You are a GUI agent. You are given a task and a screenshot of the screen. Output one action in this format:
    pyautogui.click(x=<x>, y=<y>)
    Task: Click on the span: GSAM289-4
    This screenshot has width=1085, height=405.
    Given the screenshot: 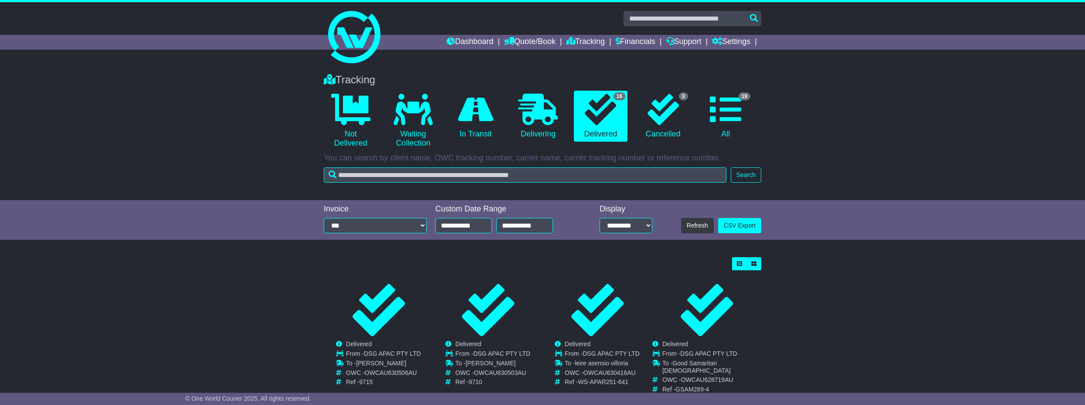 What is the action you would take?
    pyautogui.click(x=692, y=389)
    